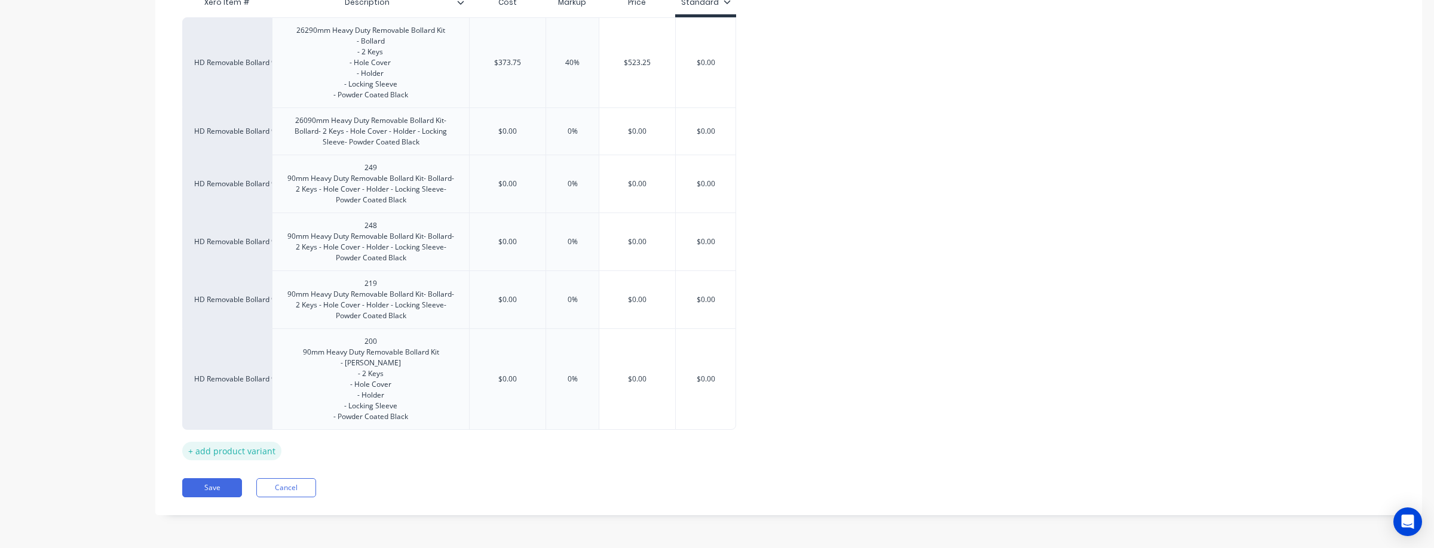 The image size is (1434, 548). What do you see at coordinates (212, 488) in the screenshot?
I see `button: Save` at bounding box center [212, 488].